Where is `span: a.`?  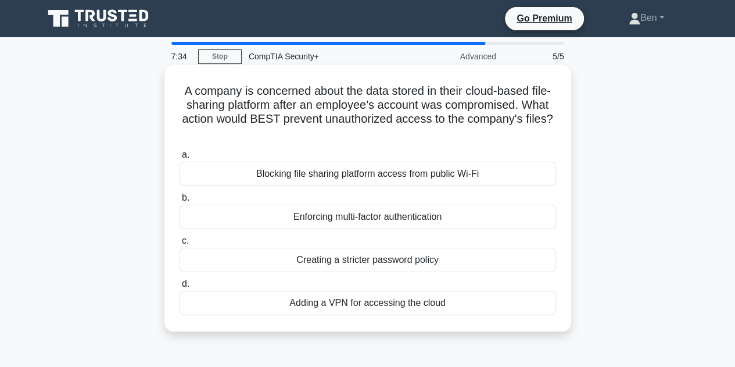
span: a. is located at coordinates (185, 154).